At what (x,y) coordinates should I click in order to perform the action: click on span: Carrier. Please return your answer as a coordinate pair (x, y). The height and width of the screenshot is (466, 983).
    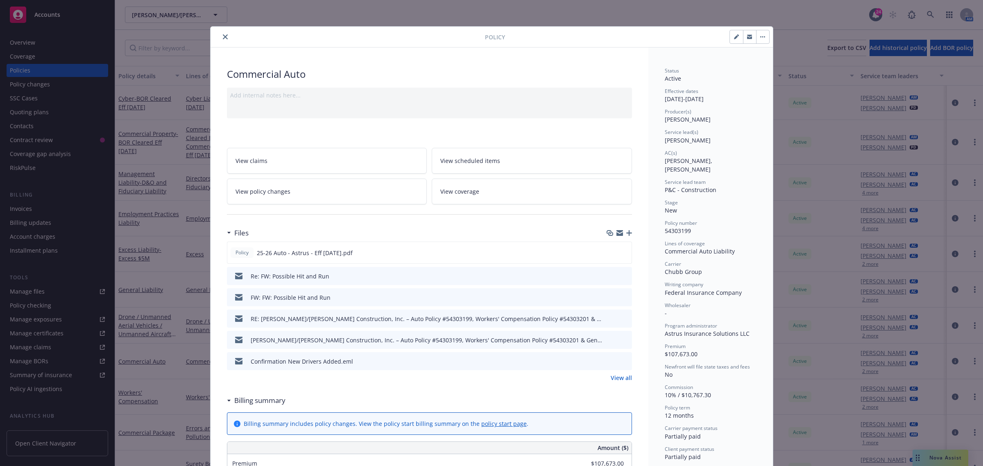
    Looking at the image, I should click on (673, 264).